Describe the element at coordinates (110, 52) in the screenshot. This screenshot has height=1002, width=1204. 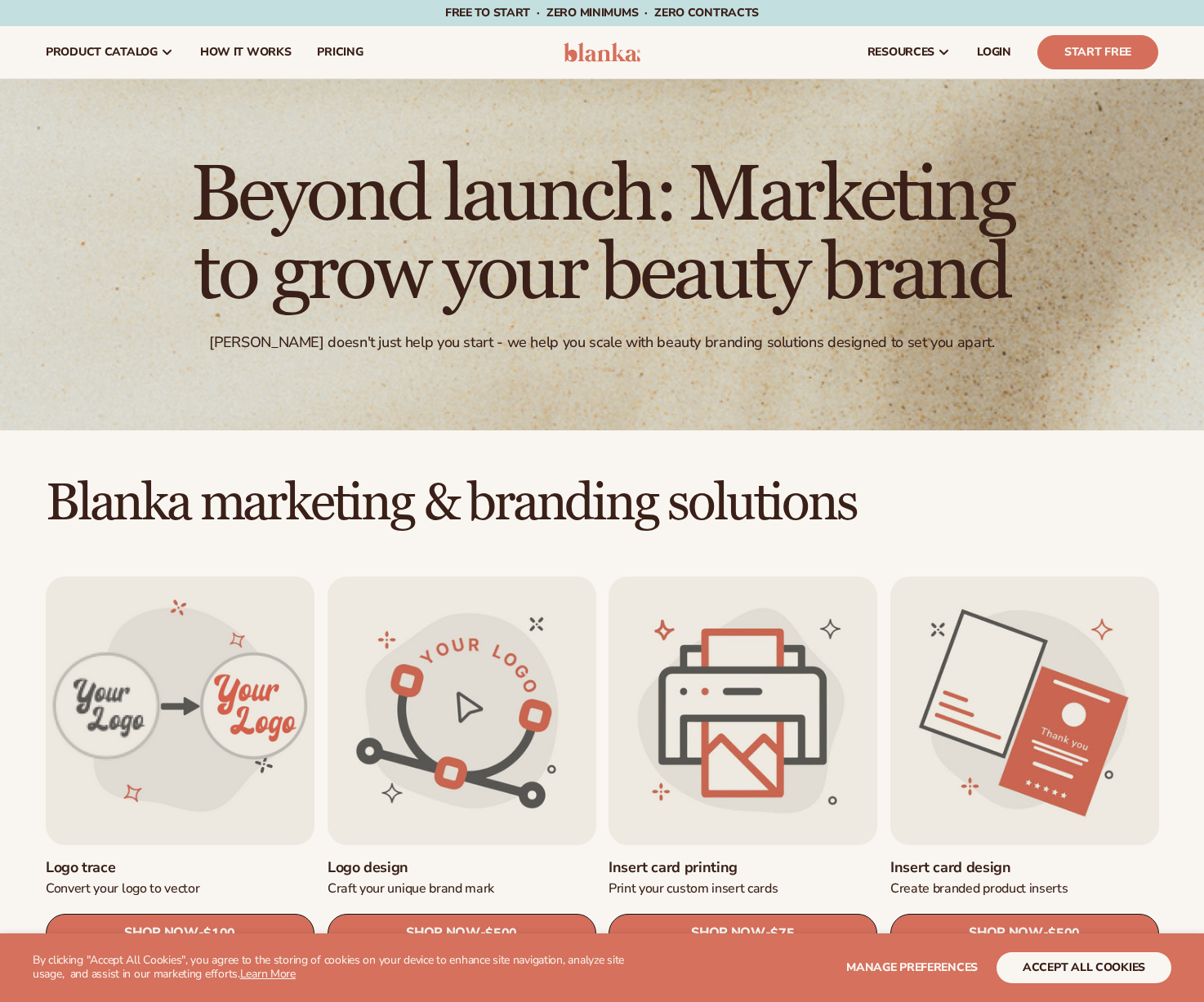
I see `a: product catalog` at that location.